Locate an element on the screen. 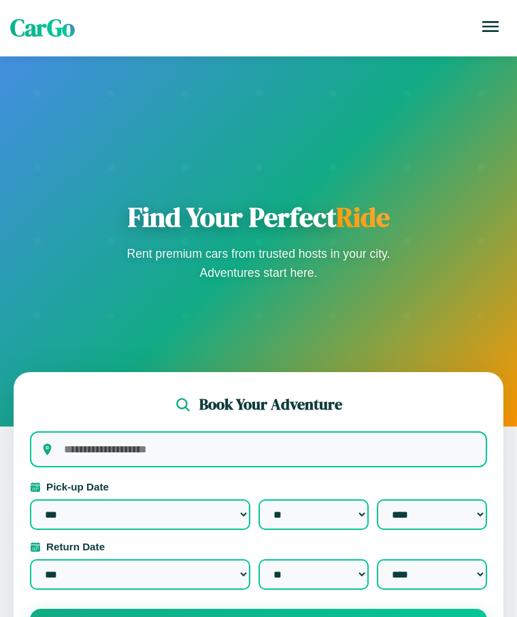  h1: Find Your Perfect is located at coordinates (259, 217).